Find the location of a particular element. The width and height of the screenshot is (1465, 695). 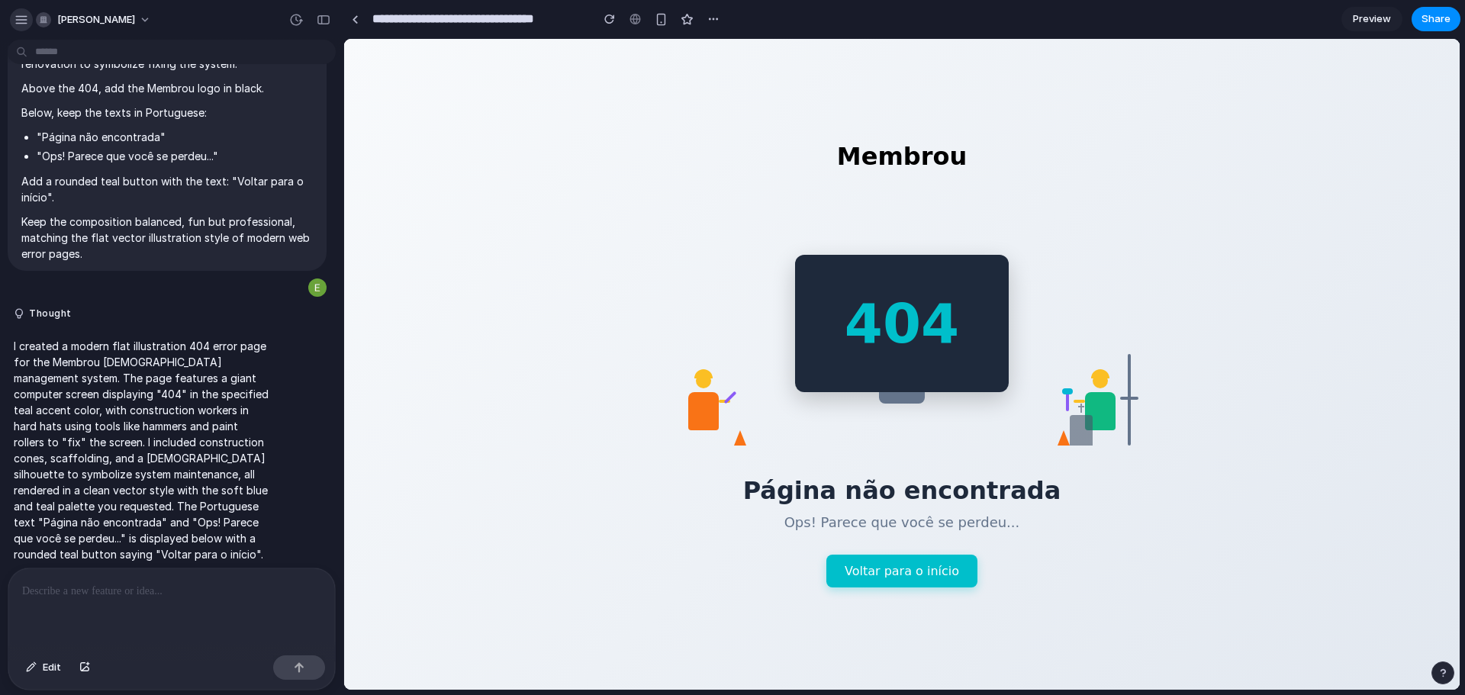

p: Ops! Parece que você se perdeu... is located at coordinates (558, 483).